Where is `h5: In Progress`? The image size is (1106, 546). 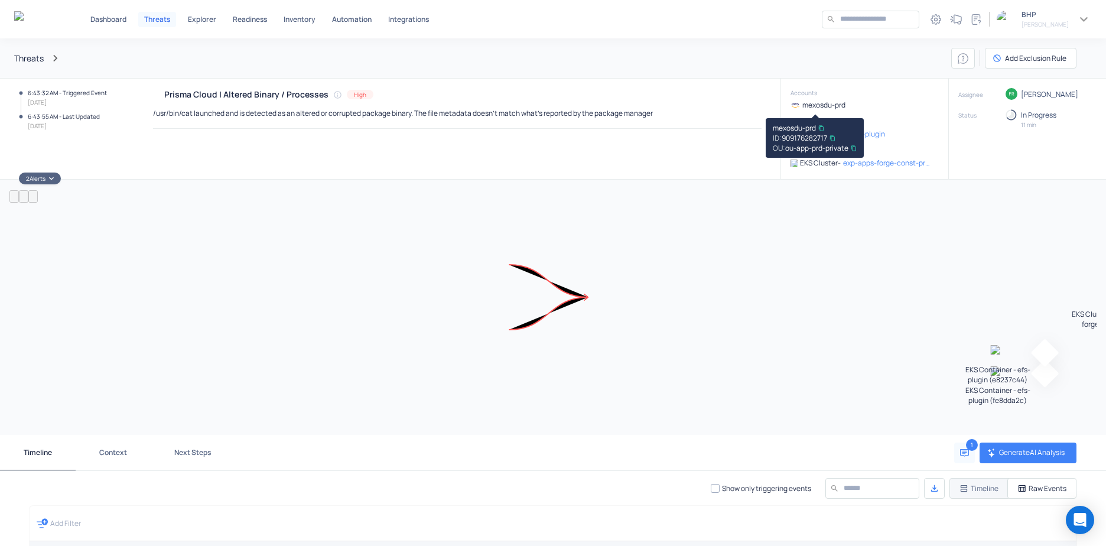 h5: In Progress is located at coordinates (1038, 115).